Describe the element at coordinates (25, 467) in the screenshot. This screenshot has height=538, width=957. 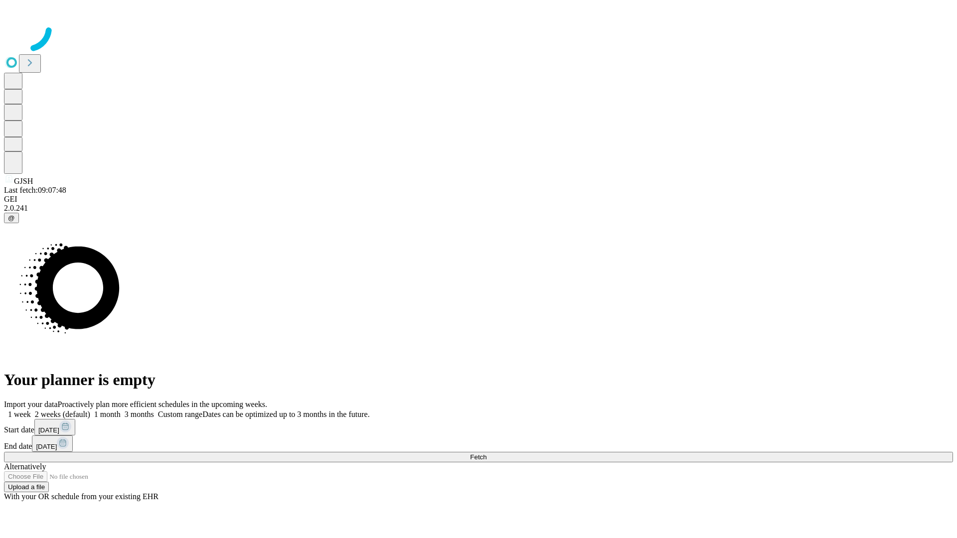
I see `span: Alternatively` at that location.